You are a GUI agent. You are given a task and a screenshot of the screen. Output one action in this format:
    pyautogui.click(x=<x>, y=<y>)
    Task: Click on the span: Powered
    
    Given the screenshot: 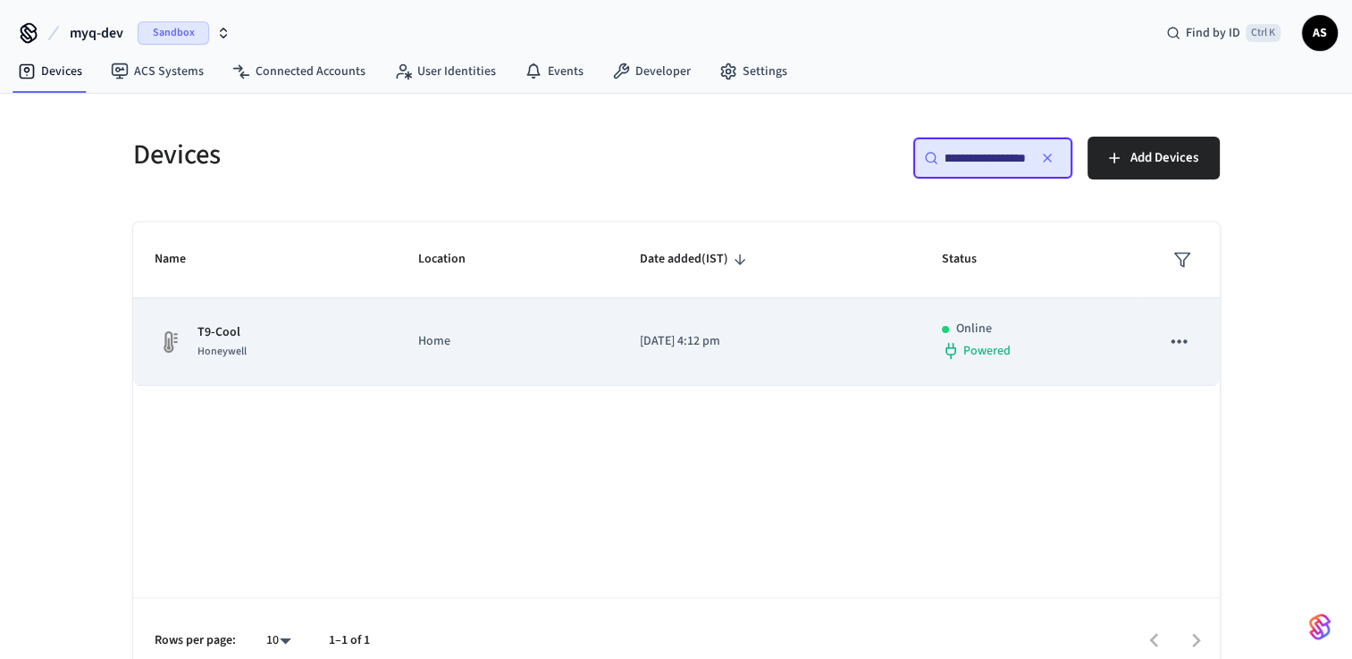 What is the action you would take?
    pyautogui.click(x=986, y=351)
    